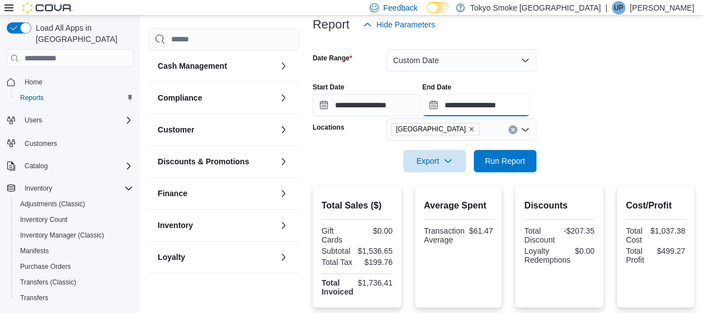  I want to click on input: Dark Mode, so click(438, 7).